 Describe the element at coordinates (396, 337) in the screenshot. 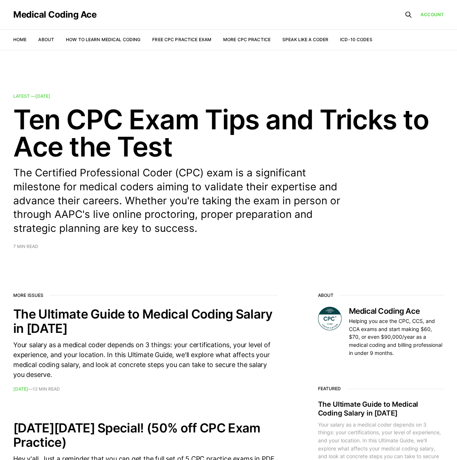

I see `p: Helping you ace the CPC, CCS, and CCA exams and start making $60, $70, or even $90,000/year as a ...` at that location.